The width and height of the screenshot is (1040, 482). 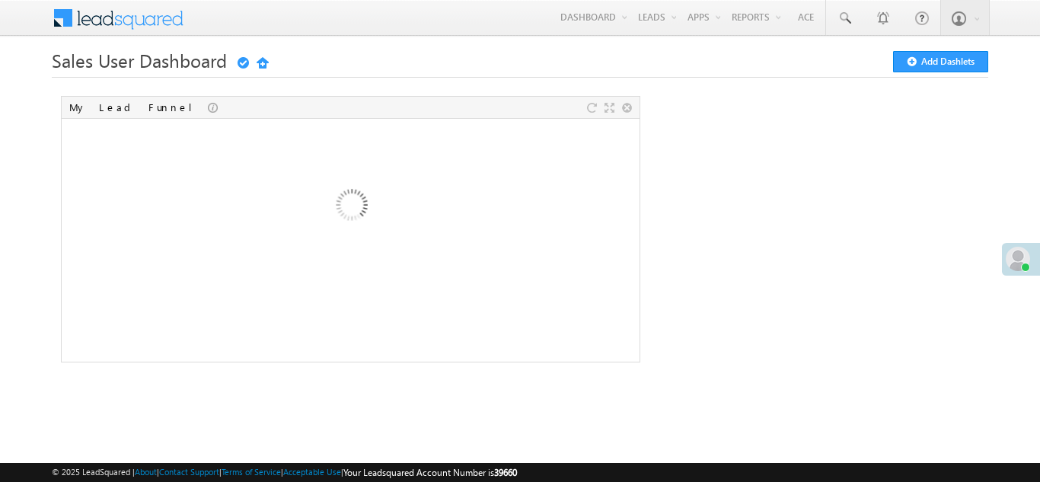 What do you see at coordinates (189, 471) in the screenshot?
I see `a: Contact Support` at bounding box center [189, 471].